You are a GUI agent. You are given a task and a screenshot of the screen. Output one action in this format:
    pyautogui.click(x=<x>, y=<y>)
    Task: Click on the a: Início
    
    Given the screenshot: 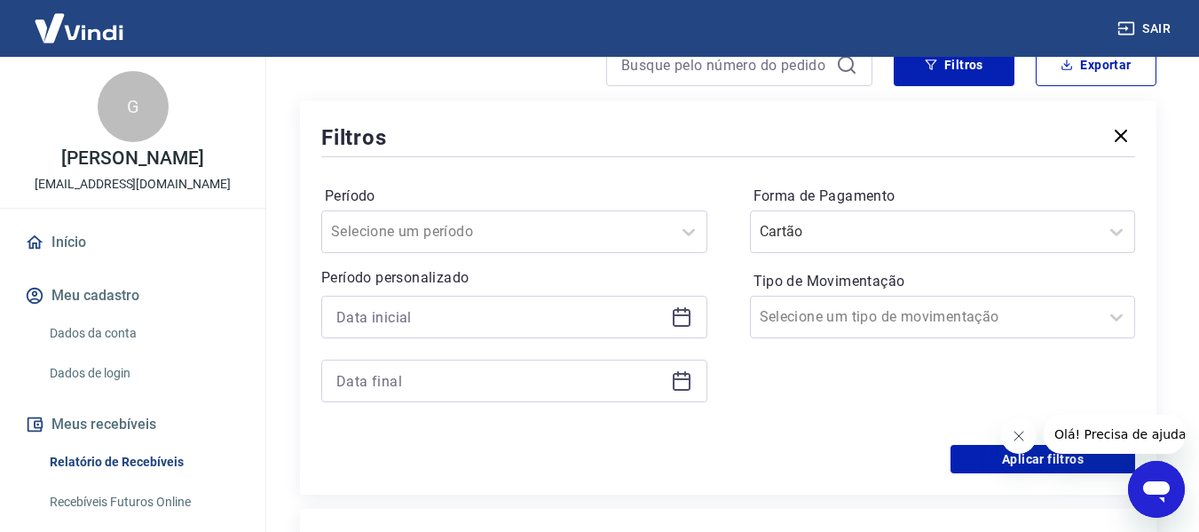 What is the action you would take?
    pyautogui.click(x=132, y=242)
    